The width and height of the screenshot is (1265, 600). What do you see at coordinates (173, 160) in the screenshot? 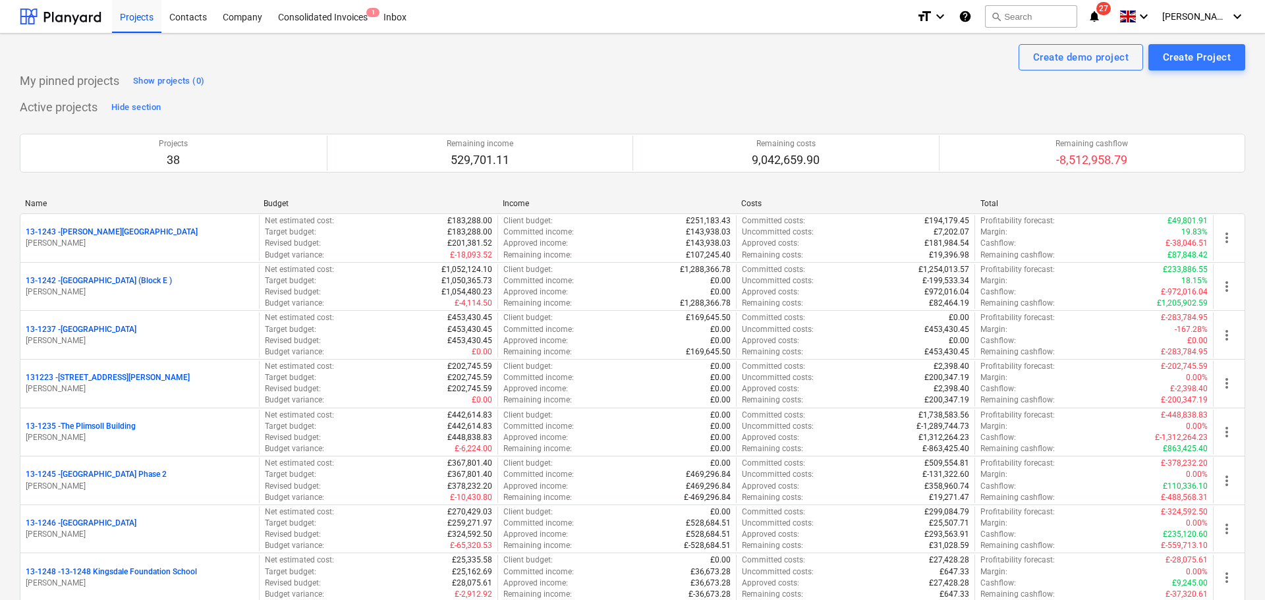
I see `p: 38` at bounding box center [173, 160].